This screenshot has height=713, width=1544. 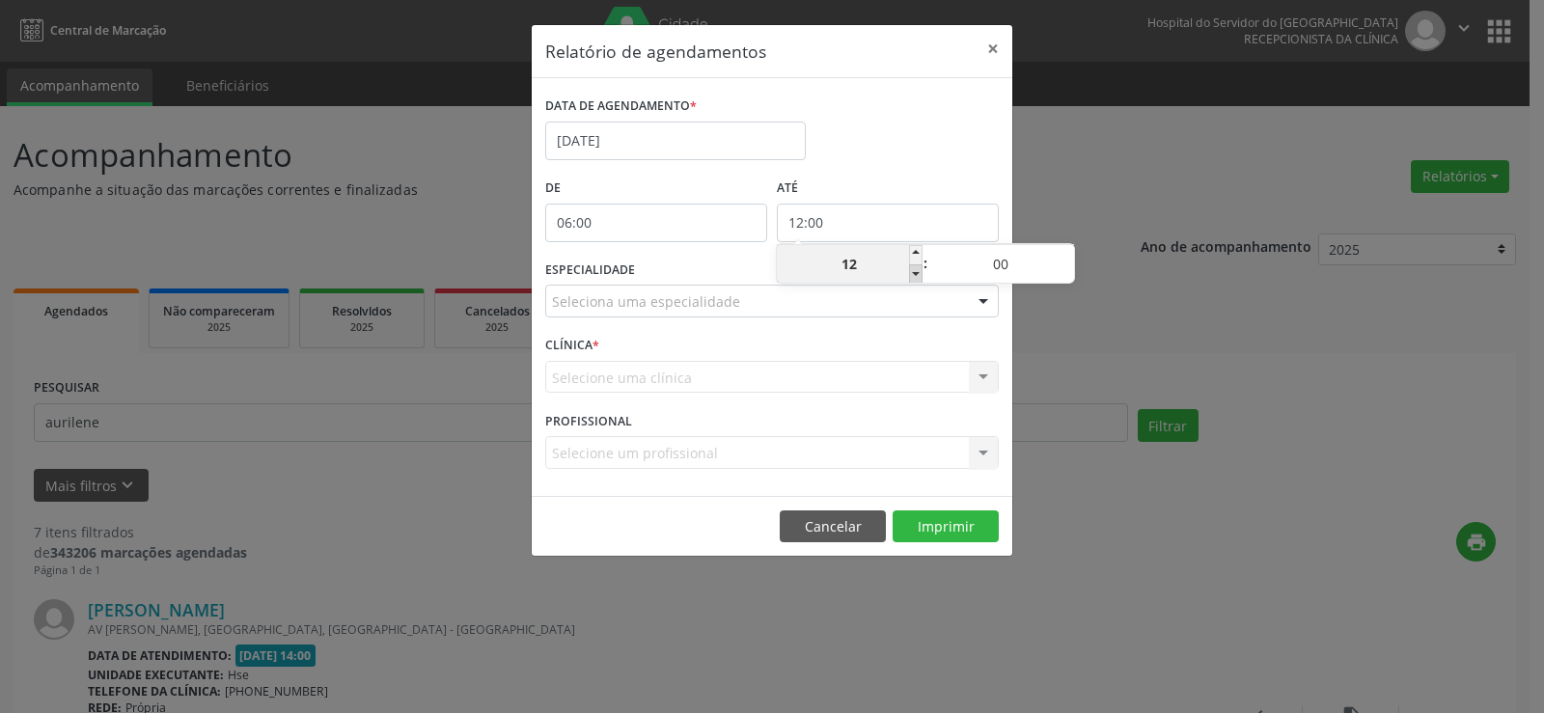 What do you see at coordinates (656, 223) in the screenshot?
I see `input: Selecione o horário inicial` at bounding box center [656, 223].